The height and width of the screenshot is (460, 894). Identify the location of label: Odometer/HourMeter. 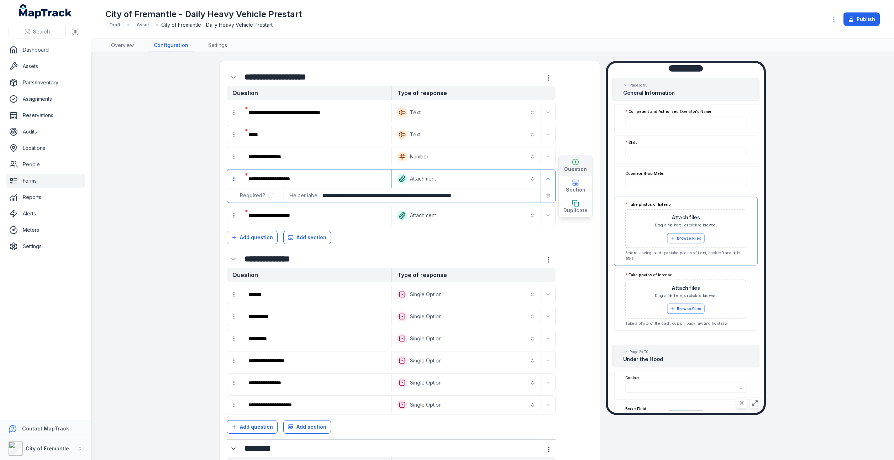
(645, 173).